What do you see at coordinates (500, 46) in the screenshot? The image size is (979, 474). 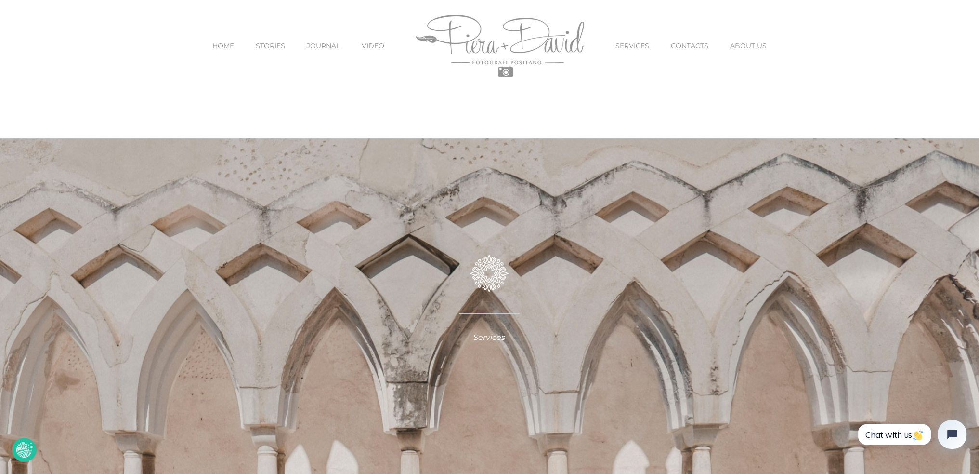 I see `img: Piera Plus David Photography Positano Logo` at bounding box center [500, 46].